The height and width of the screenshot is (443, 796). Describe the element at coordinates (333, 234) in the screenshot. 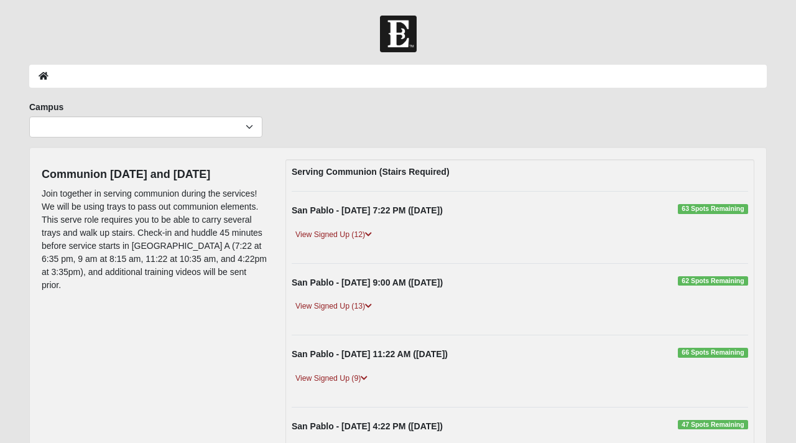

I see `a: View Signed Up (12)` at that location.